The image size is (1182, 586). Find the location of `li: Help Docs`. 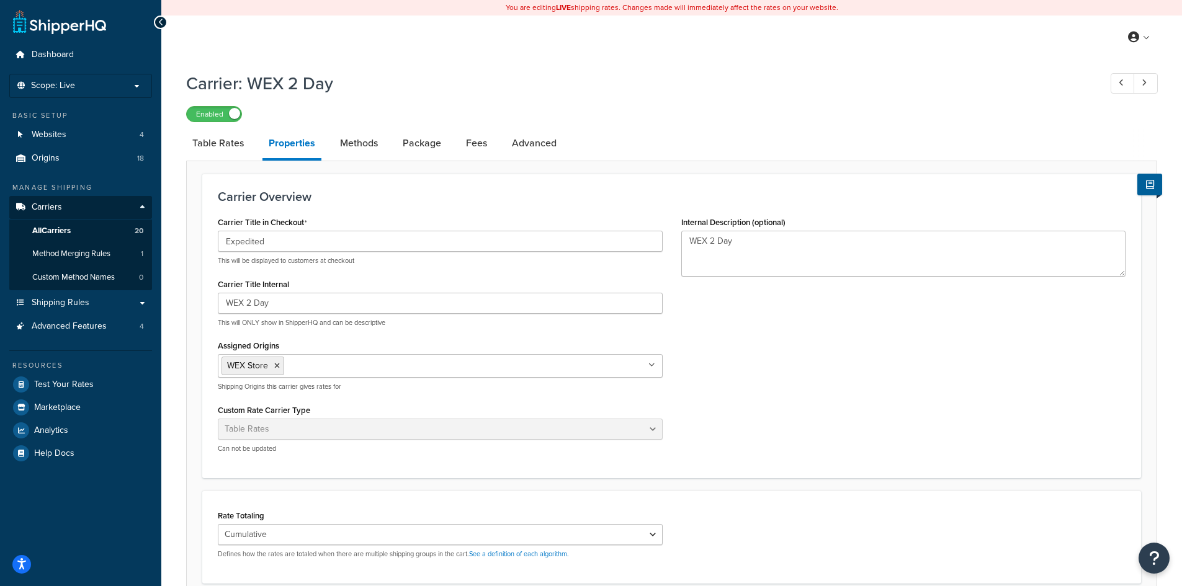

li: Help Docs is located at coordinates (81, 454).